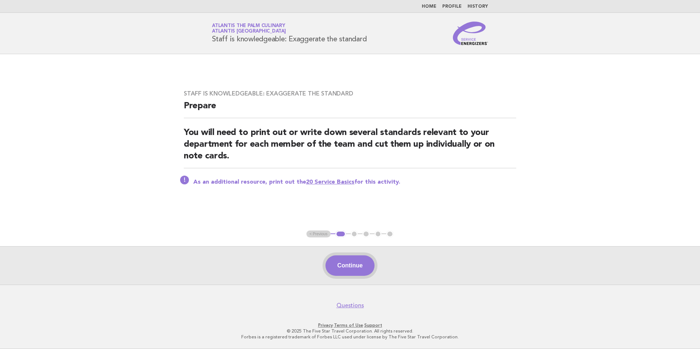 This screenshot has height=349, width=700. What do you see at coordinates (325, 325) in the screenshot?
I see `a: Privacy` at bounding box center [325, 325].